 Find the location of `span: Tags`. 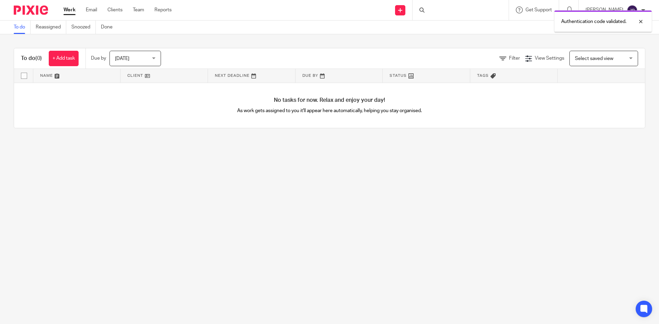

span: Tags is located at coordinates (483, 75).